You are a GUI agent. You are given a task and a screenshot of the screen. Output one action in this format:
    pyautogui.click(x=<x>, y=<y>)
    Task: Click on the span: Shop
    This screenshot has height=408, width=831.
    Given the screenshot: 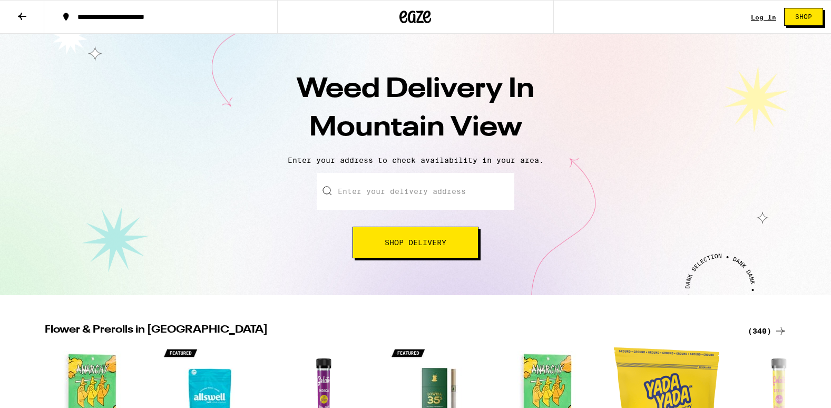 What is the action you would take?
    pyautogui.click(x=804, y=17)
    